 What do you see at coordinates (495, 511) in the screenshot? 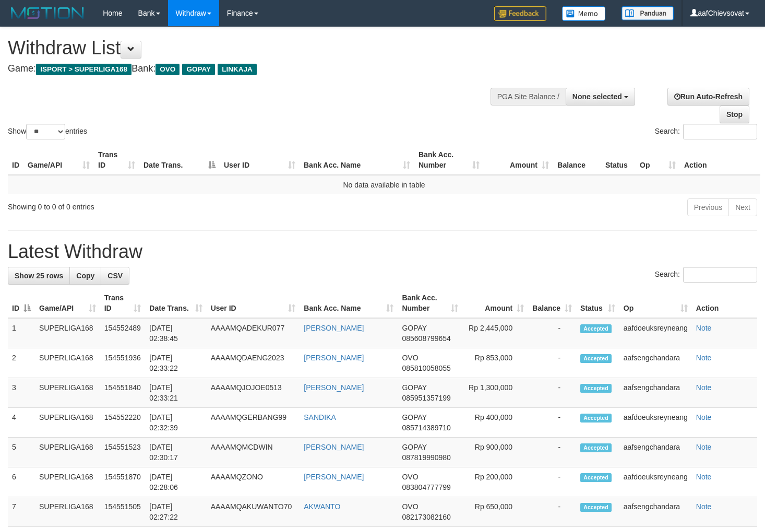
I see `td: Rp 650,000` at bounding box center [495, 511].